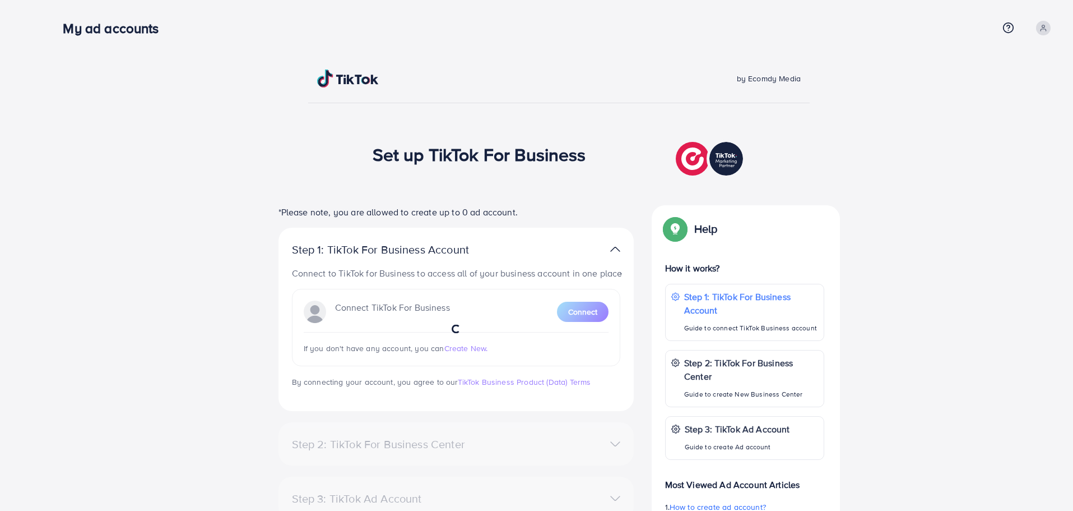 The width and height of the screenshot is (1073, 511). Describe the element at coordinates (745, 480) in the screenshot. I see `p: Most Viewed Ad Account Articles` at that location.